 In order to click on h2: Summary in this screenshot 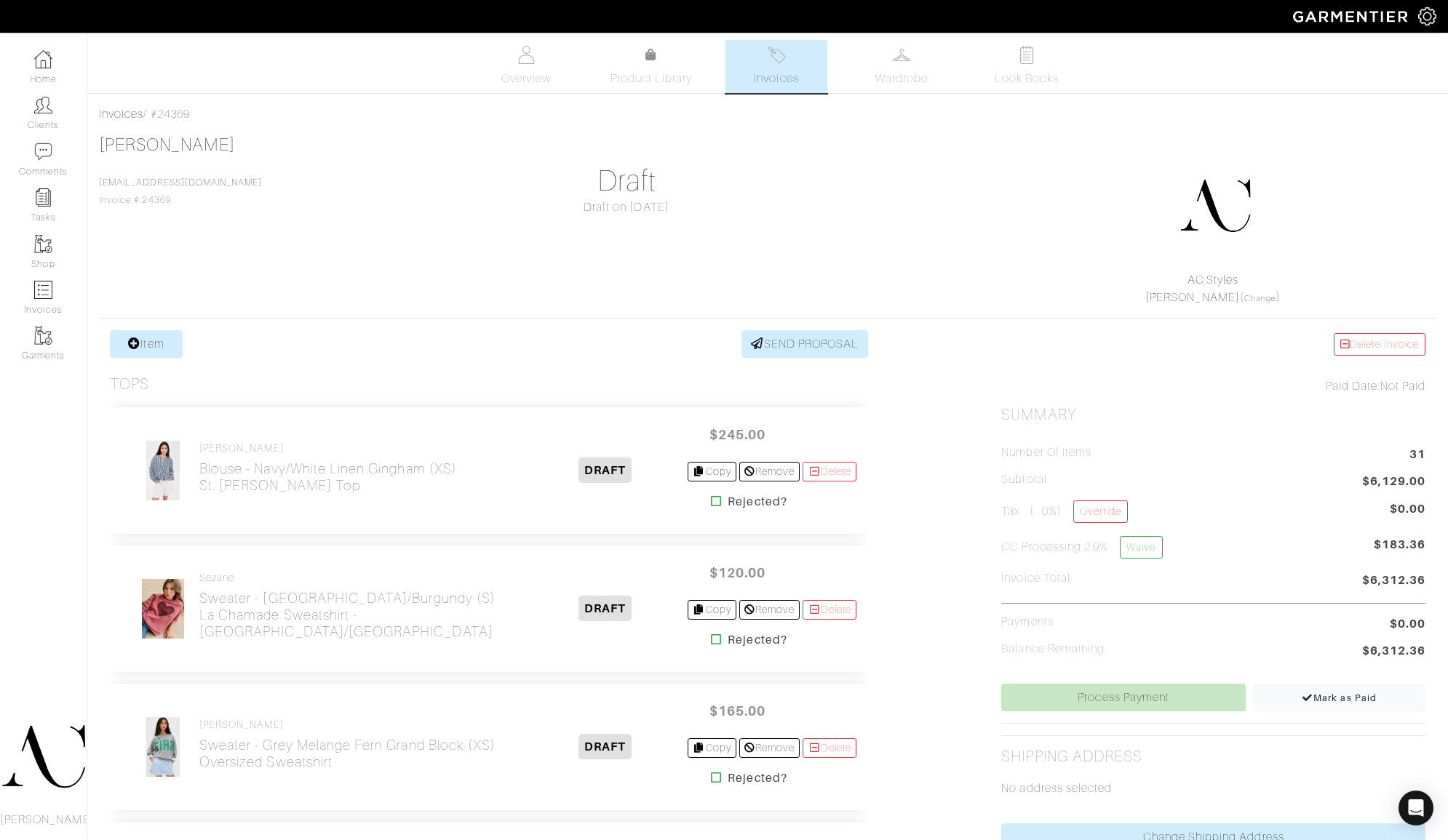, I will do `click(1214, 415)`.